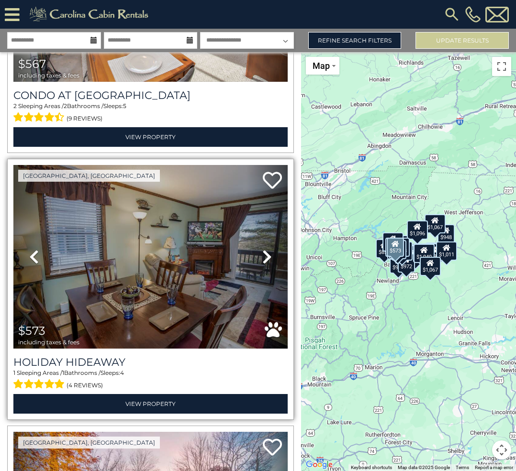  What do you see at coordinates (32, 330) in the screenshot?
I see `span: $573` at bounding box center [32, 330].